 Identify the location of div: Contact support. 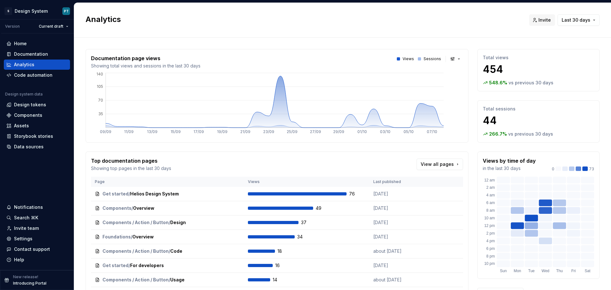
(32, 249).